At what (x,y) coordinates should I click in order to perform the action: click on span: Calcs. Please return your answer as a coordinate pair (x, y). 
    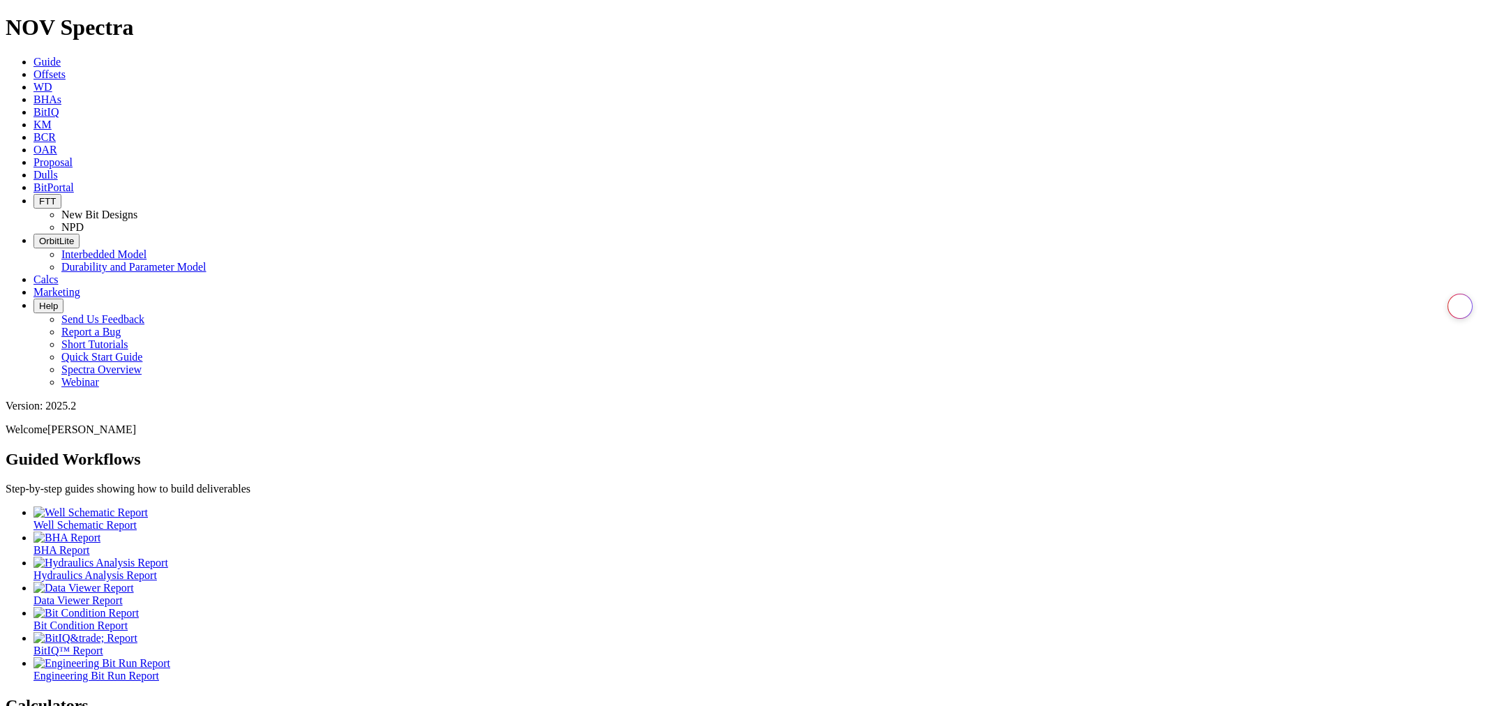
    Looking at the image, I should click on (46, 279).